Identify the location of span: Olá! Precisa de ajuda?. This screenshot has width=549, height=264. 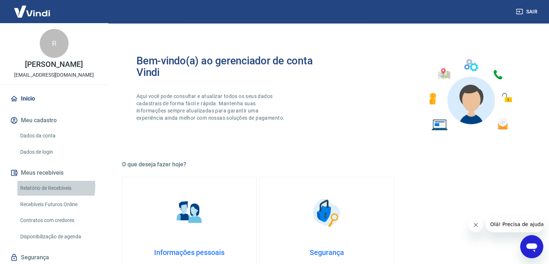
(32, 8).